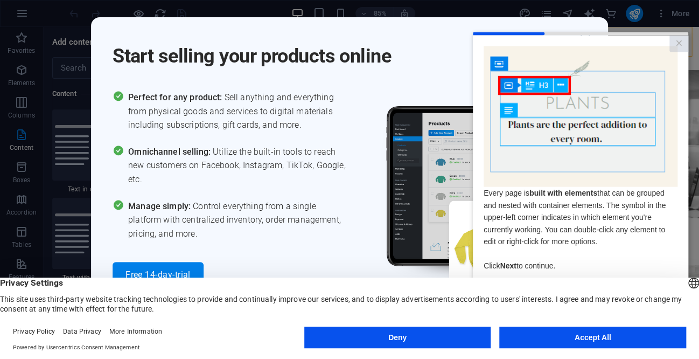 This screenshot has width=699, height=359. I want to click on span: Every page is that can be grouped and nested with container elements. The symbol in the upper-lef..., so click(102, 185).